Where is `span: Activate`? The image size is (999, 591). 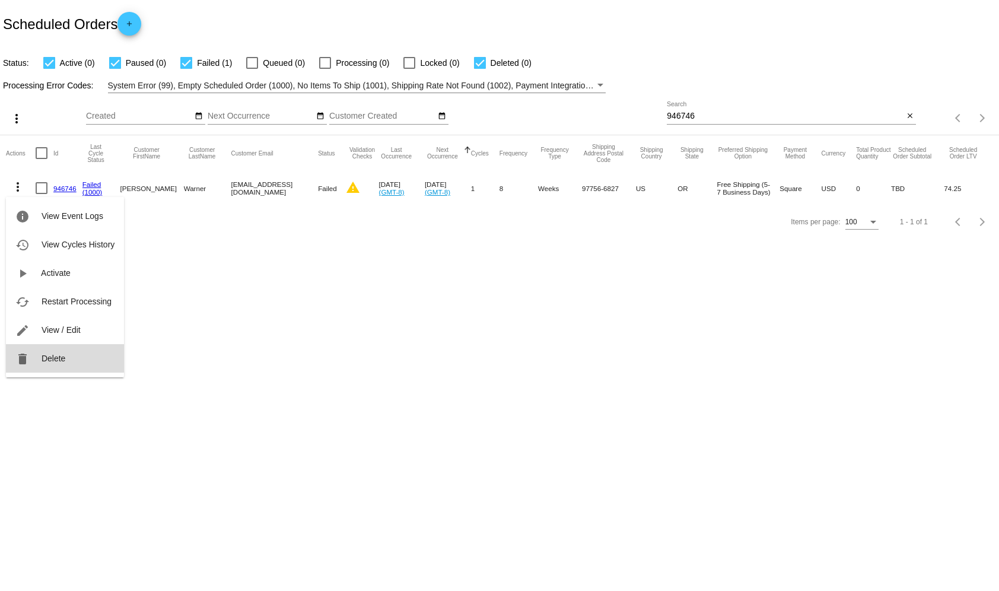
span: Activate is located at coordinates (56, 273).